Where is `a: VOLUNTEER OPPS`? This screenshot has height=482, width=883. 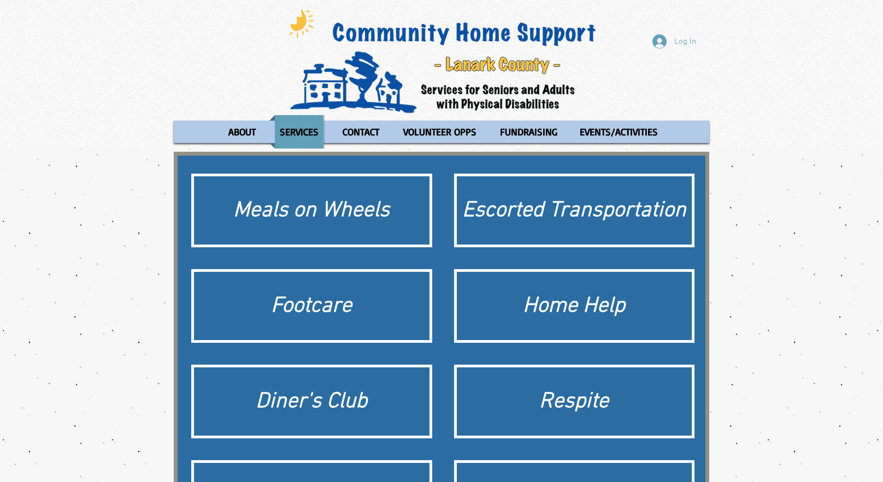 a: VOLUNTEER OPPS is located at coordinates (440, 132).